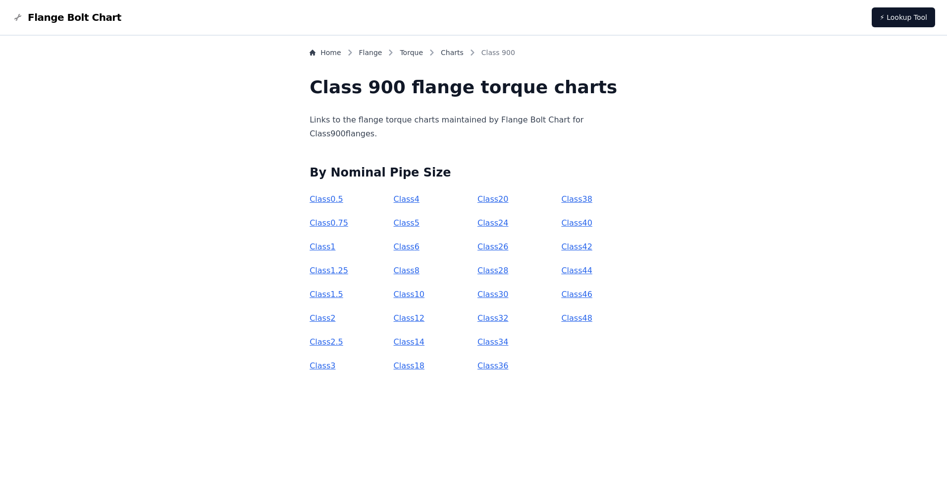 The width and height of the screenshot is (947, 477). Describe the element at coordinates (323, 318) in the screenshot. I see `a: Class2` at that location.